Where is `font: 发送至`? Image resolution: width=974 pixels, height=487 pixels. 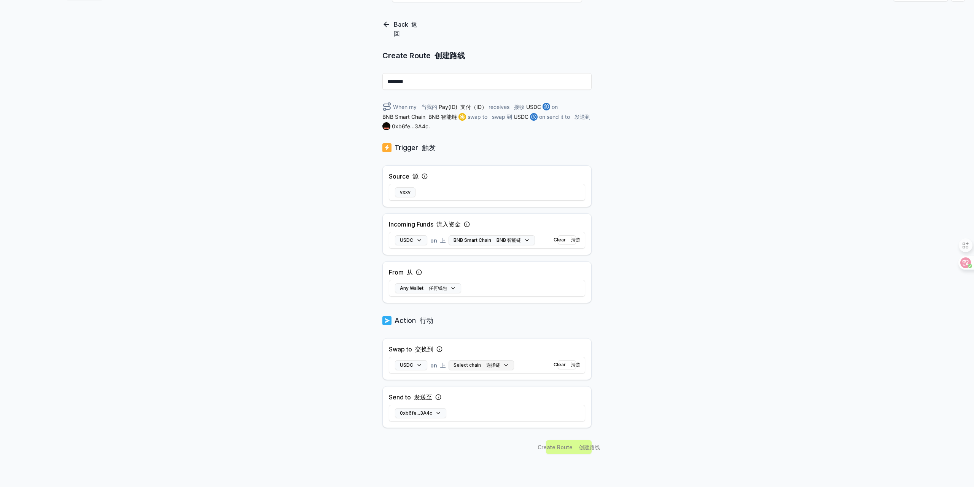
font: 发送至 is located at coordinates (423, 397).